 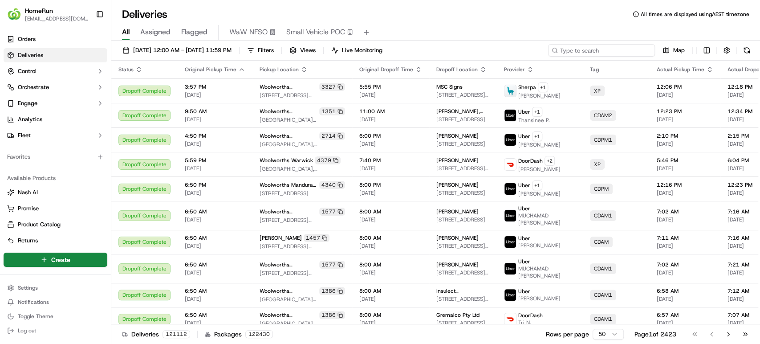 What do you see at coordinates (391, 111) in the screenshot?
I see `span: 11:00 AM` at bounding box center [391, 111].